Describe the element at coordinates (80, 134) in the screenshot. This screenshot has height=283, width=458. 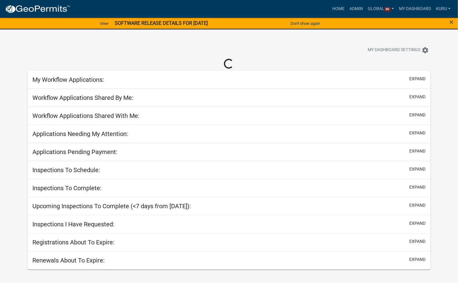
I see `h5: Applications Needing My Attention:` at that location.